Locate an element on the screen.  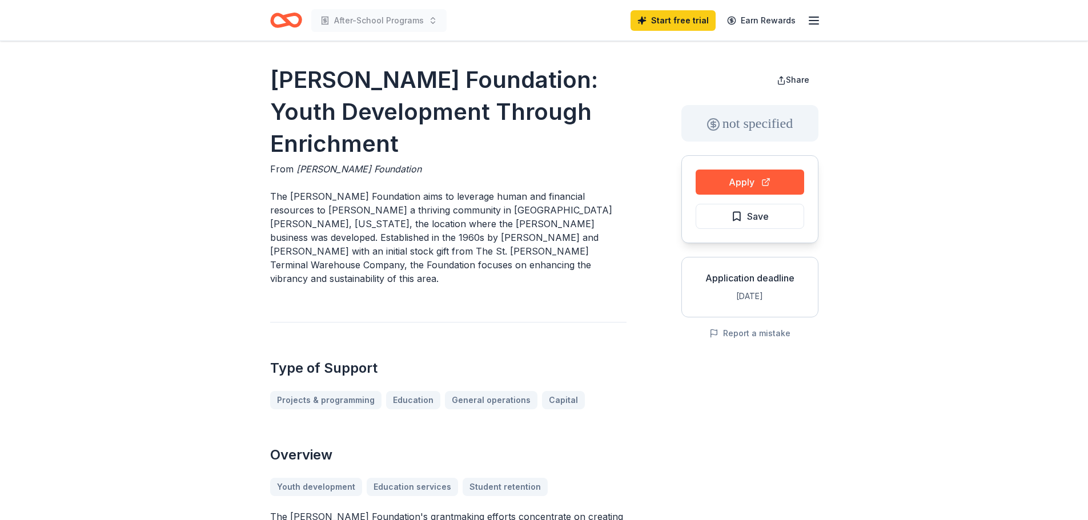
span: Save is located at coordinates (758, 216).